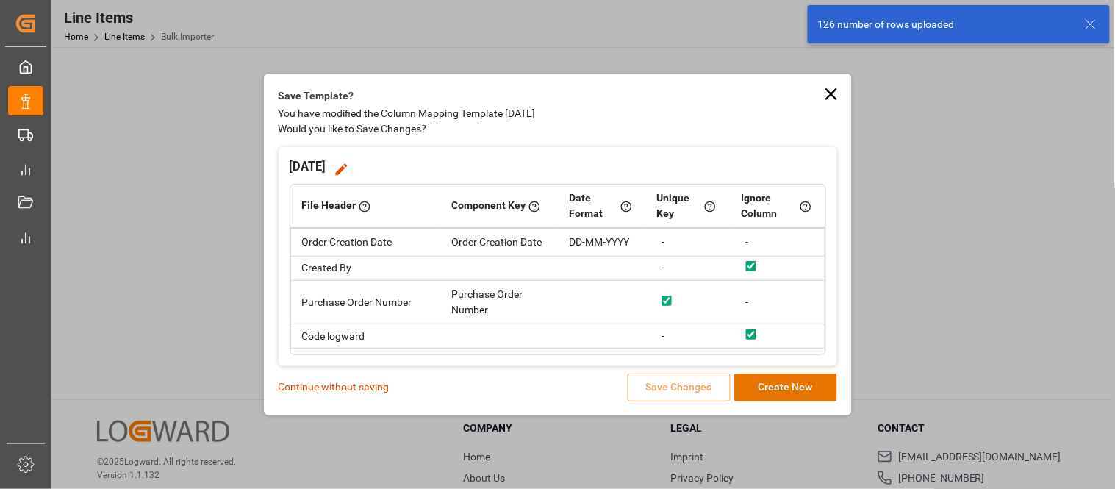 This screenshot has width=1115, height=489. What do you see at coordinates (334, 387) in the screenshot?
I see `p: Continue without saving` at bounding box center [334, 387].